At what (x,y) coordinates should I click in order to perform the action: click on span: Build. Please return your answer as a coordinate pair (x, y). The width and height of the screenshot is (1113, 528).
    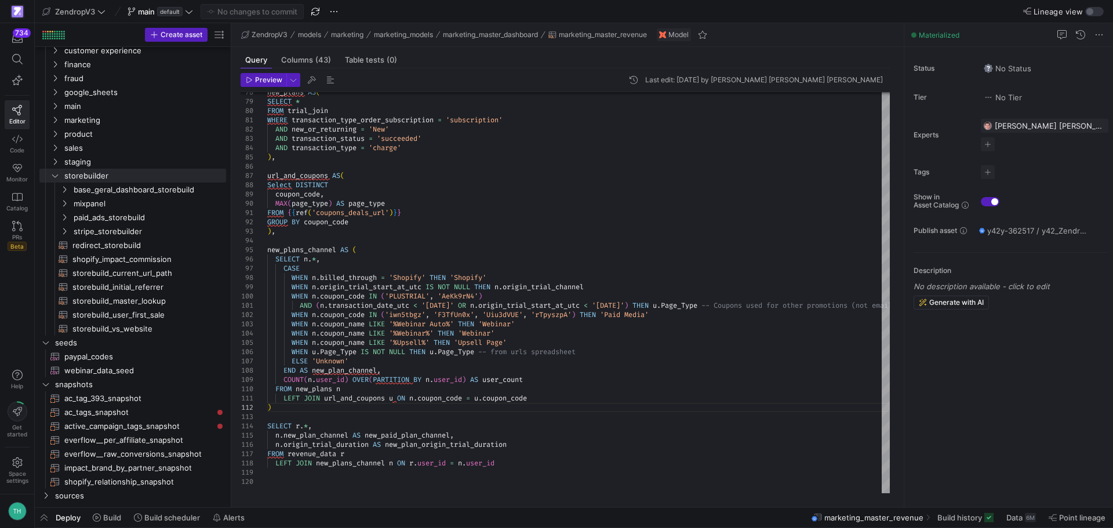
    Looking at the image, I should click on (112, 518).